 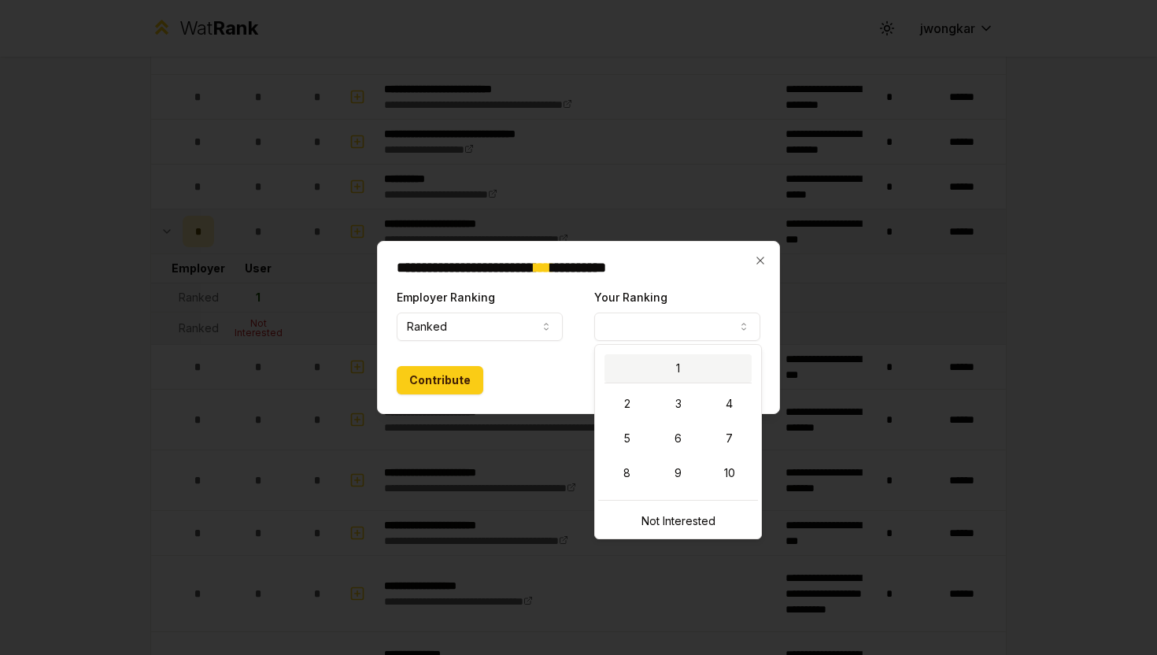 What do you see at coordinates (678, 439) in the screenshot?
I see `span: 6` at bounding box center [678, 439].